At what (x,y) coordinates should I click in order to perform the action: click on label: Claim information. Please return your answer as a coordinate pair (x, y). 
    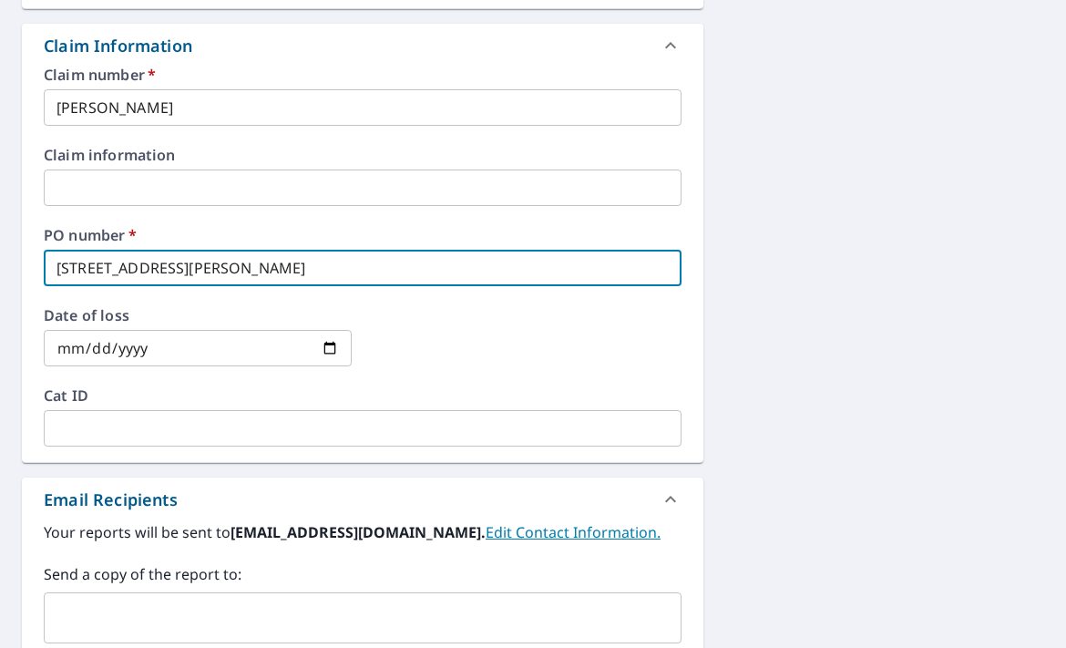
    Looking at the image, I should click on (363, 155).